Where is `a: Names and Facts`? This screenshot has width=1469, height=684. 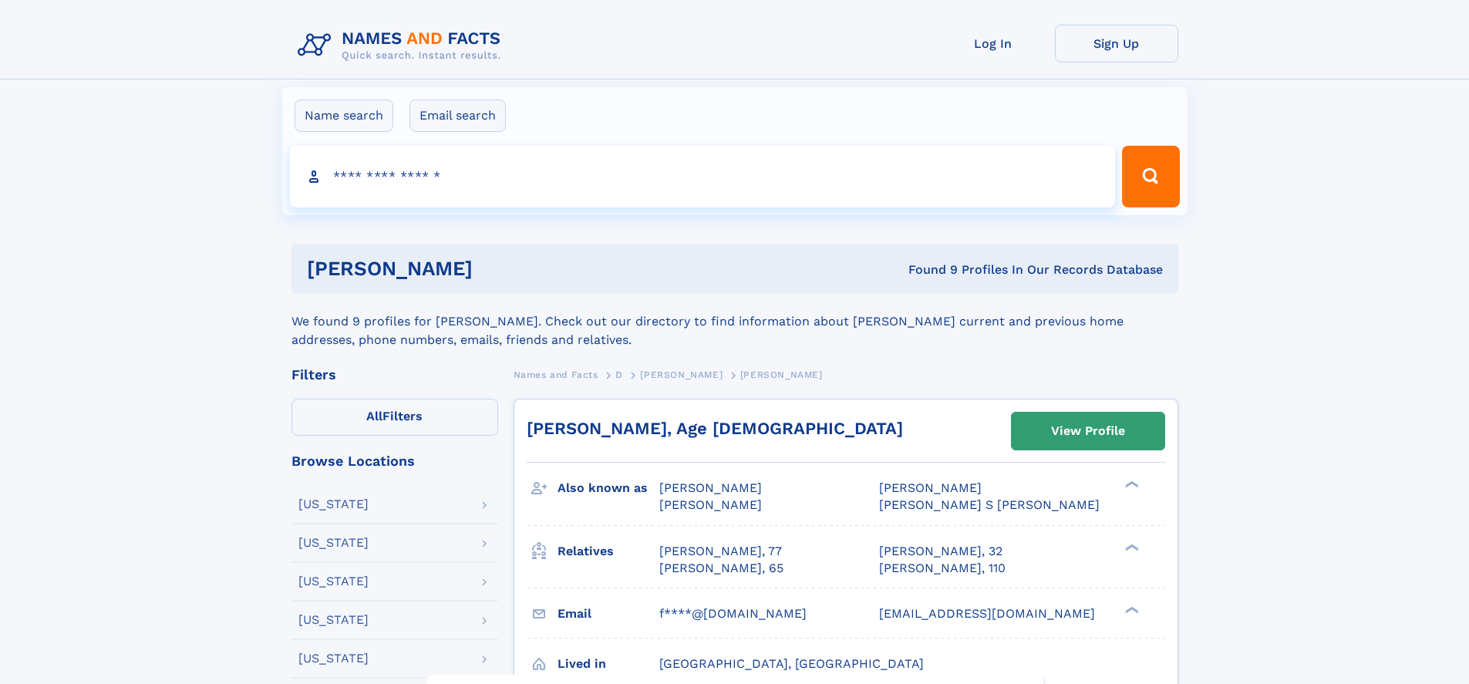
a: Names and Facts is located at coordinates (556, 374).